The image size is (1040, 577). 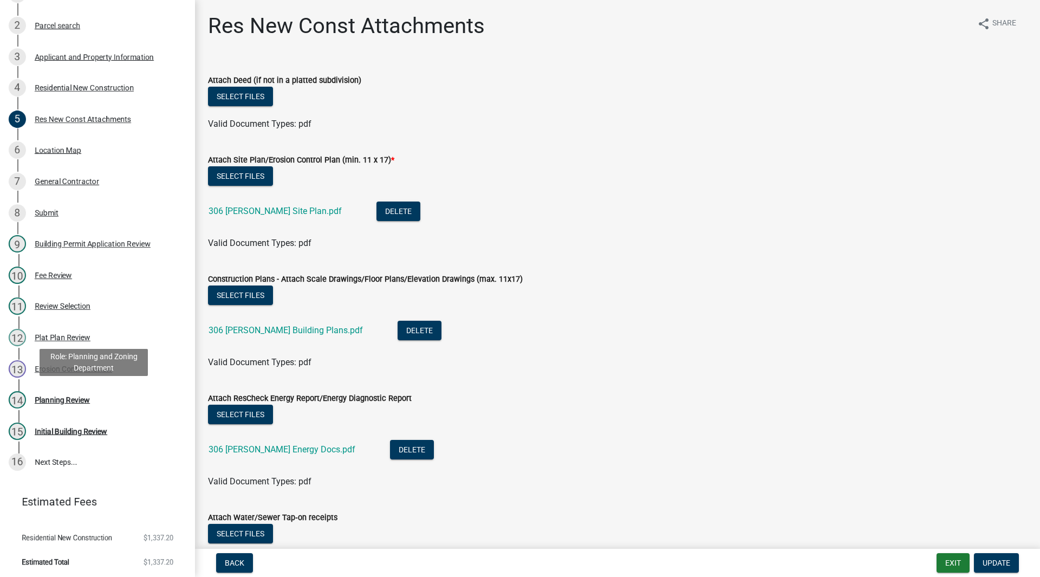 I want to click on h1: Res New Const Attachments, so click(x=346, y=26).